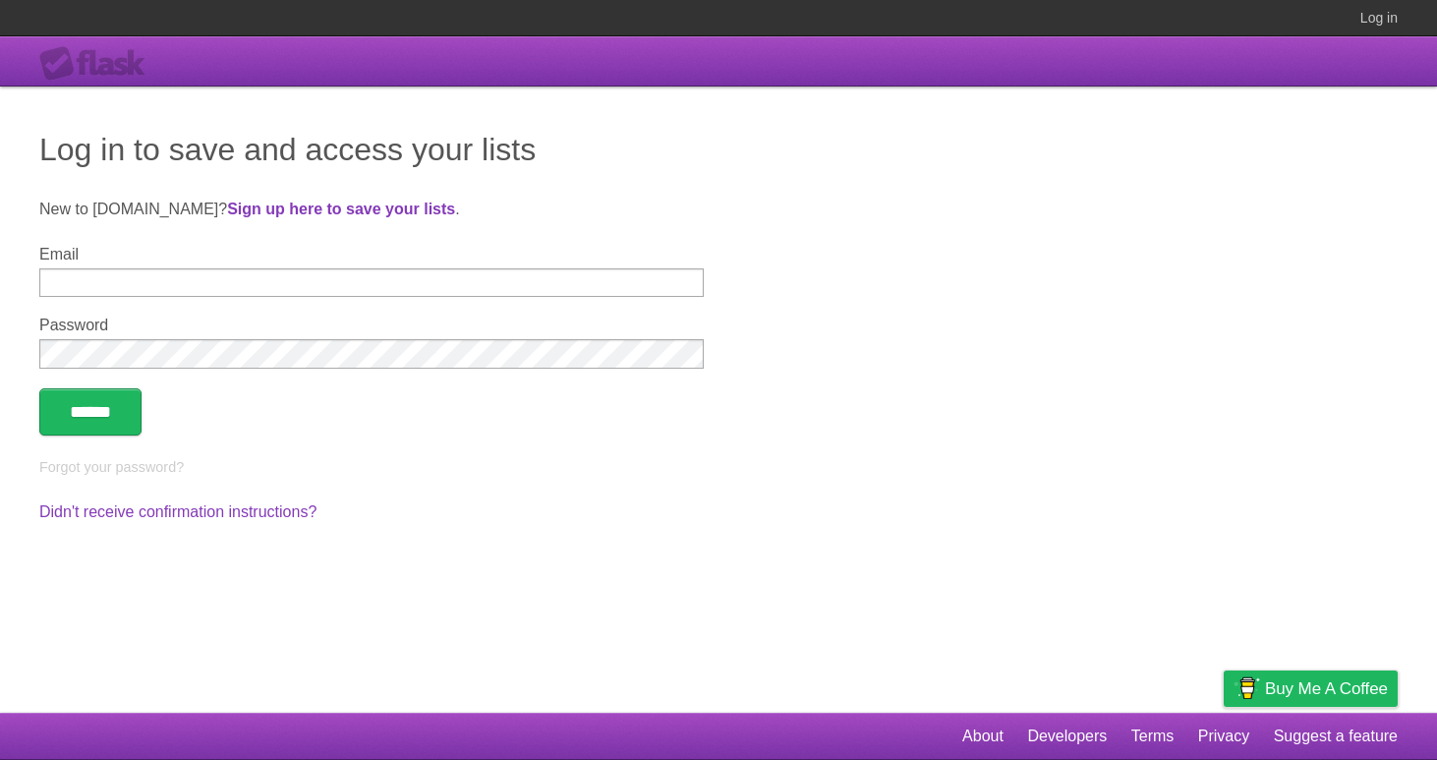 This screenshot has height=760, width=1437. I want to click on a: Suggest a feature, so click(1335, 736).